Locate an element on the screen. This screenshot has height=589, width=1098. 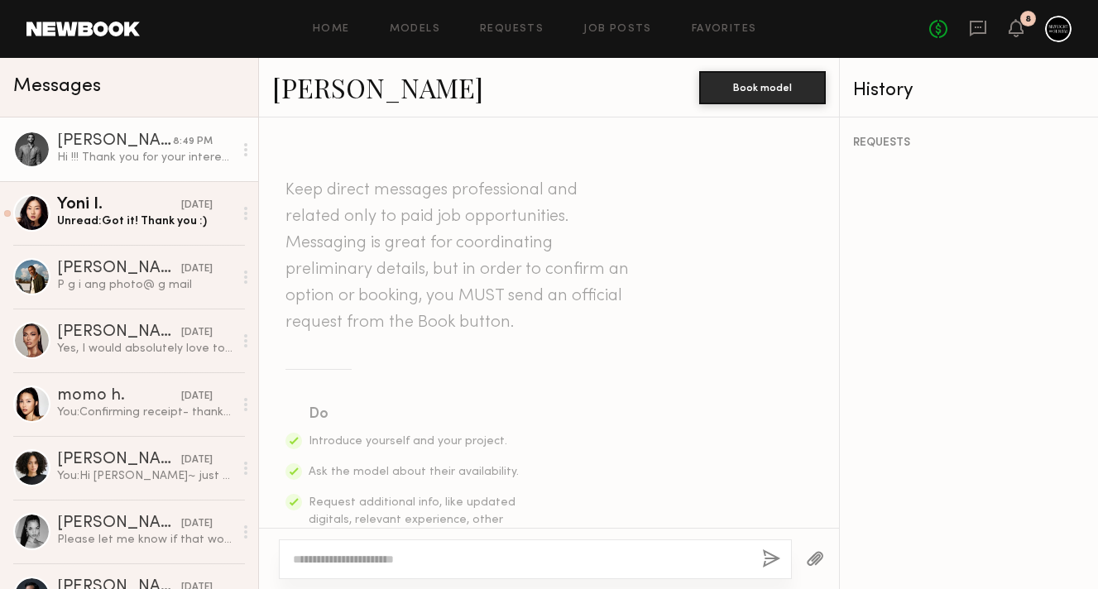
div: Unread: Got it! Thank you :) is located at coordinates (145, 221).